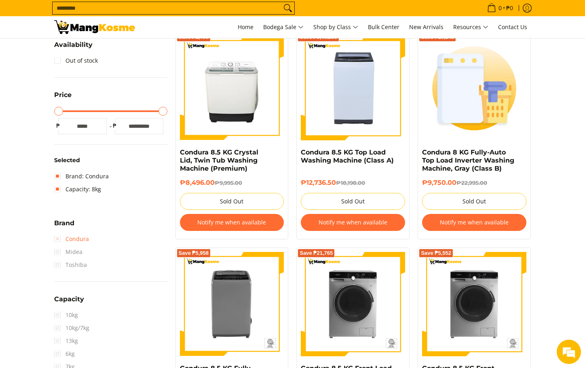  Describe the element at coordinates (426, 27) in the screenshot. I see `a: New Arrivals` at that location.